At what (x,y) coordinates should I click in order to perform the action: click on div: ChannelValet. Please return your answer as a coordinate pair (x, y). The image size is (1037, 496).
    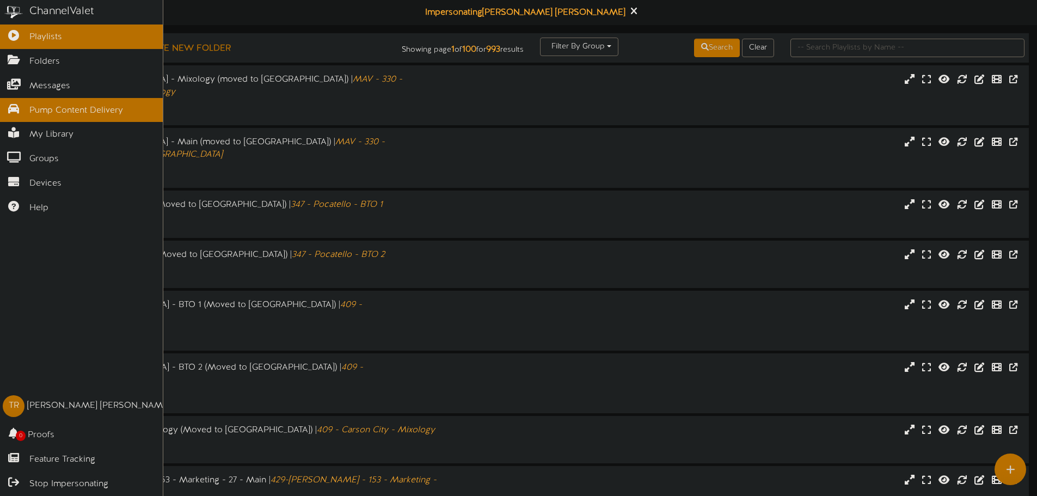
    Looking at the image, I should click on (62, 11).